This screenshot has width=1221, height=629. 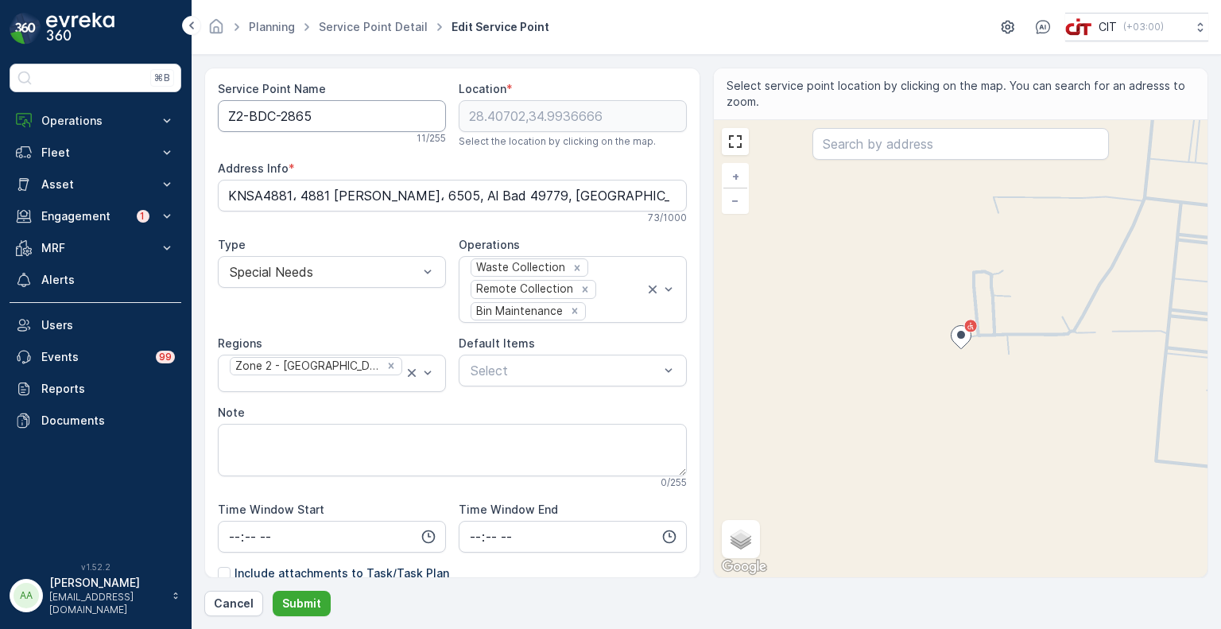 I want to click on img: logo, so click(x=25, y=29).